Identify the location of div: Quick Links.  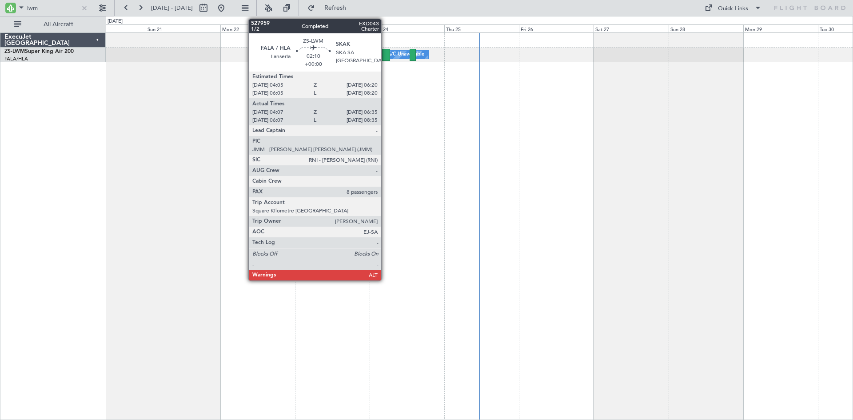
(733, 9).